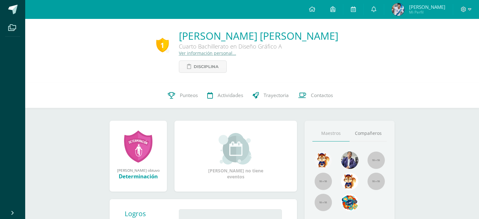 This screenshot has width=479, height=219. Describe the element at coordinates (276, 95) in the screenshot. I see `span: Trayectoria` at that location.